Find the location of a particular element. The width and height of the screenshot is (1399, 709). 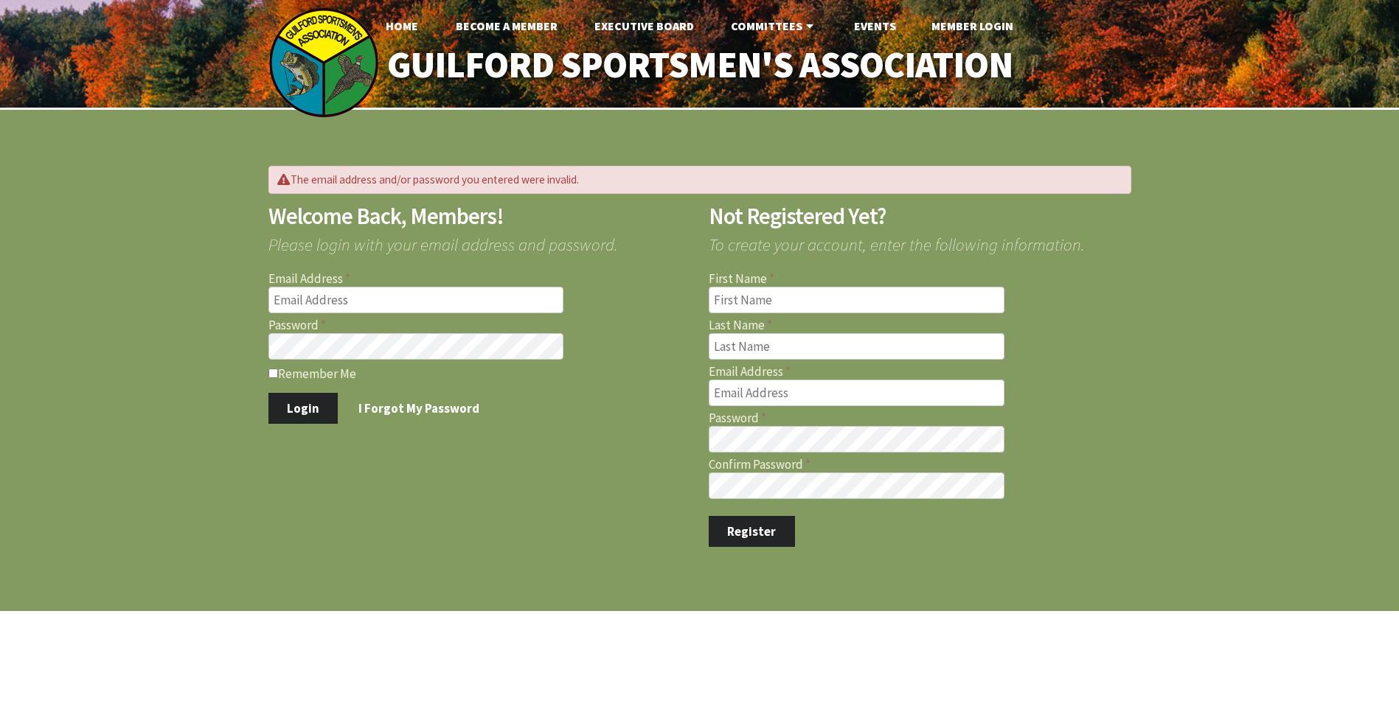

input: First Name is located at coordinates (856, 300).